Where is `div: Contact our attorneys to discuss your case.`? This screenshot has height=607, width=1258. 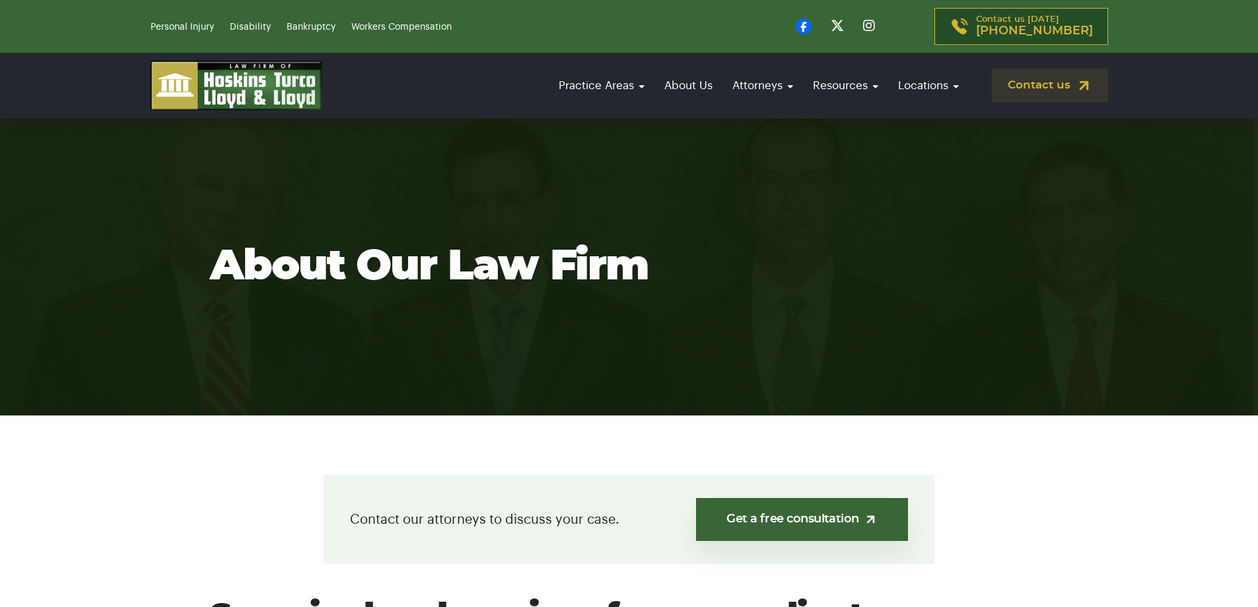 div: Contact our attorneys to discuss your case. is located at coordinates (628, 519).